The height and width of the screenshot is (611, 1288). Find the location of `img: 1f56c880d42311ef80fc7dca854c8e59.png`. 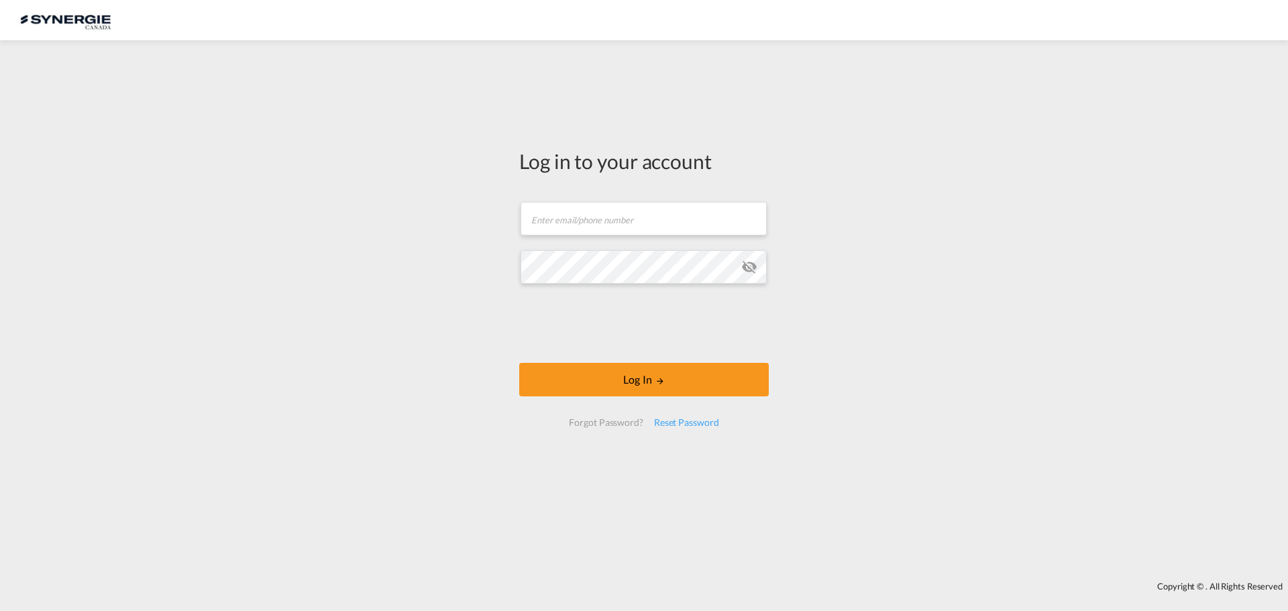

img: 1f56c880d42311ef80fc7dca854c8e59.png is located at coordinates (65, 20).